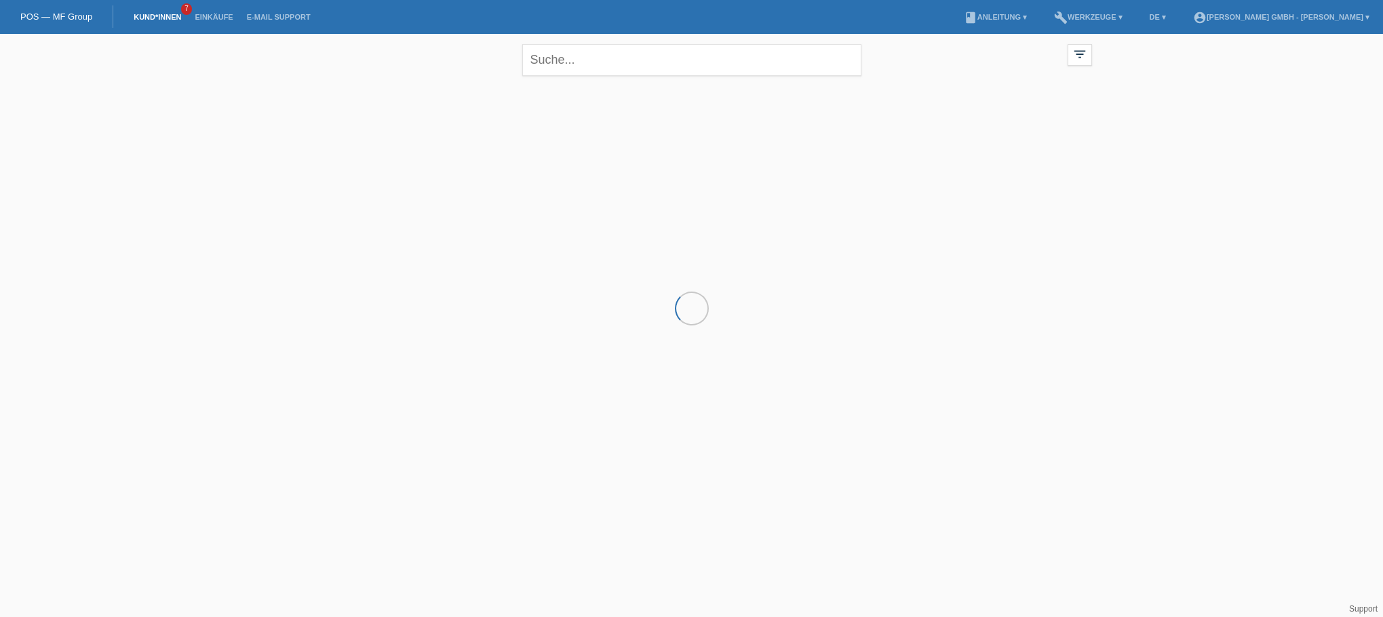 The height and width of the screenshot is (617, 1383). I want to click on a: bookAnleitung ▾, so click(995, 17).